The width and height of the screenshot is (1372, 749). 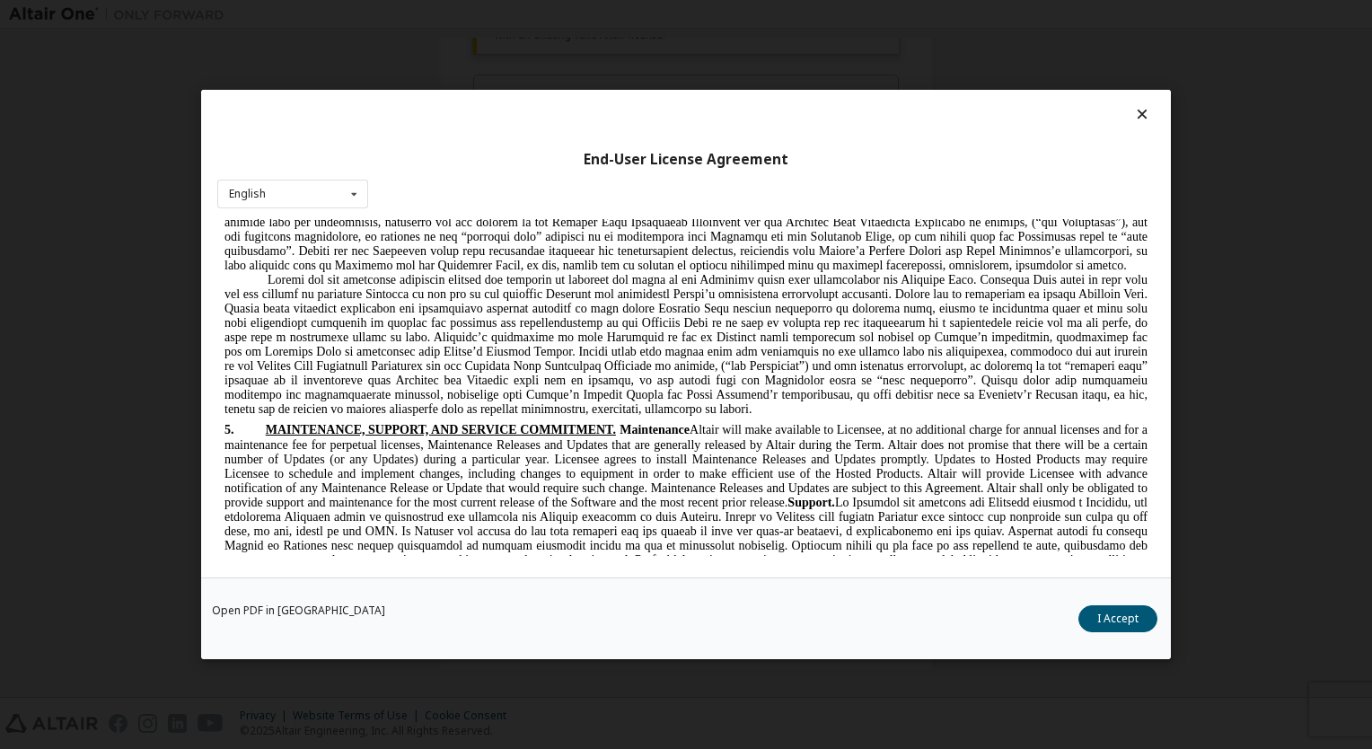 I want to click on span: 5., so click(x=28, y=210).